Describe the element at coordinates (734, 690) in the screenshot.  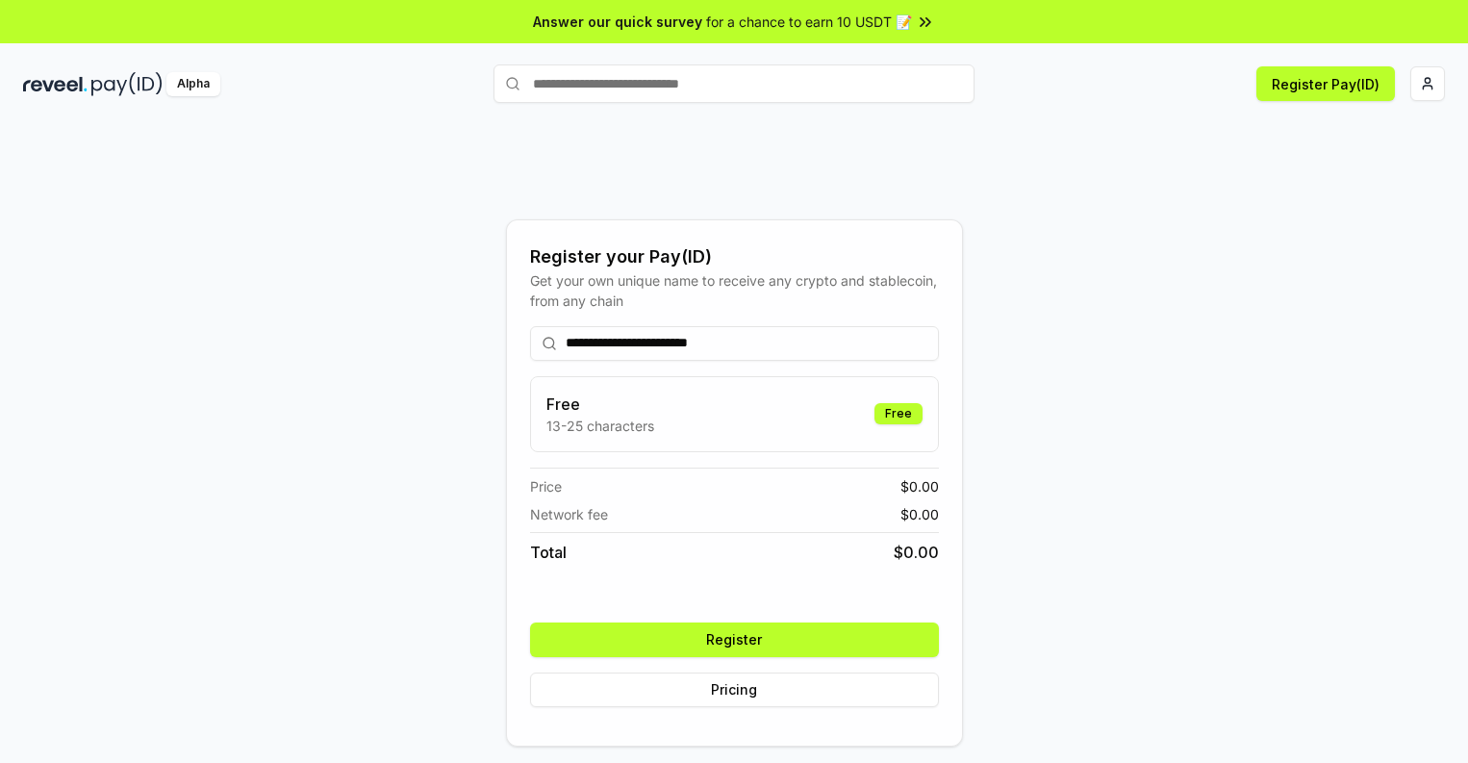
I see `button: Pricing` at that location.